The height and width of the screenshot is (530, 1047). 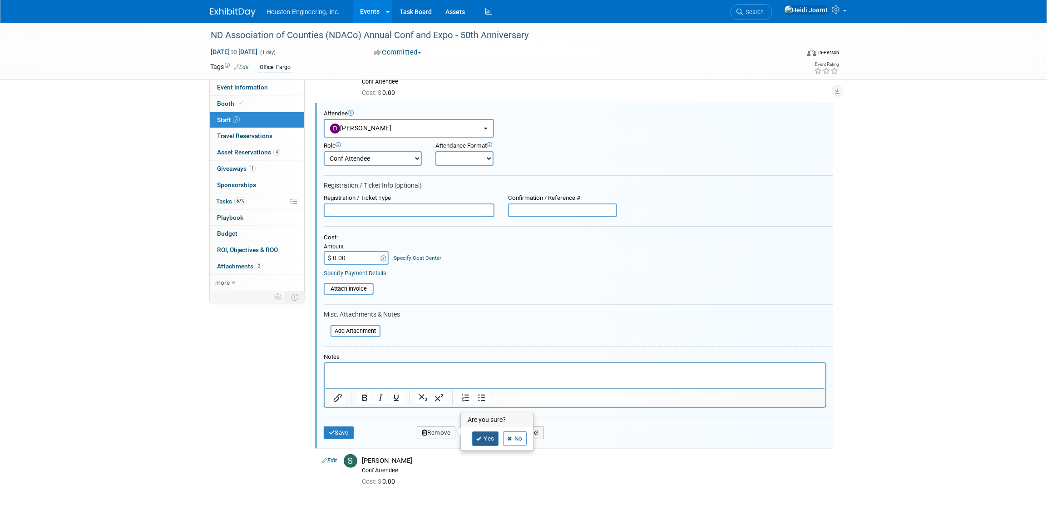 What do you see at coordinates (257, 136) in the screenshot?
I see `a: Travel Reservations` at bounding box center [257, 136].